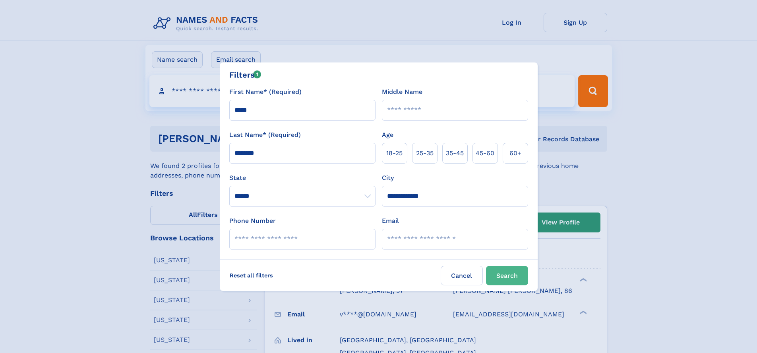  Describe the element at coordinates (425, 153) in the screenshot. I see `span: 25‑35` at that location.